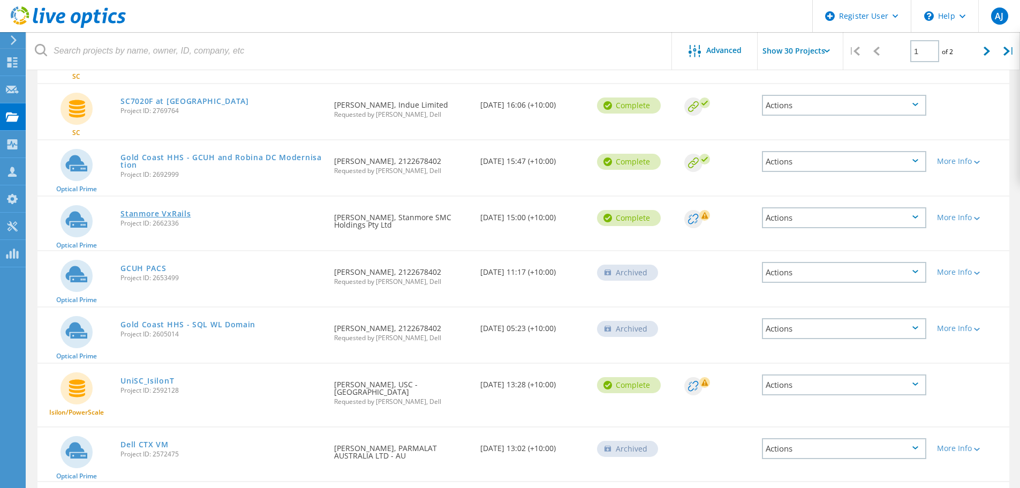 The image size is (1020, 488). I want to click on a: Gold Coast HHS - SQL WL Domain, so click(188, 324).